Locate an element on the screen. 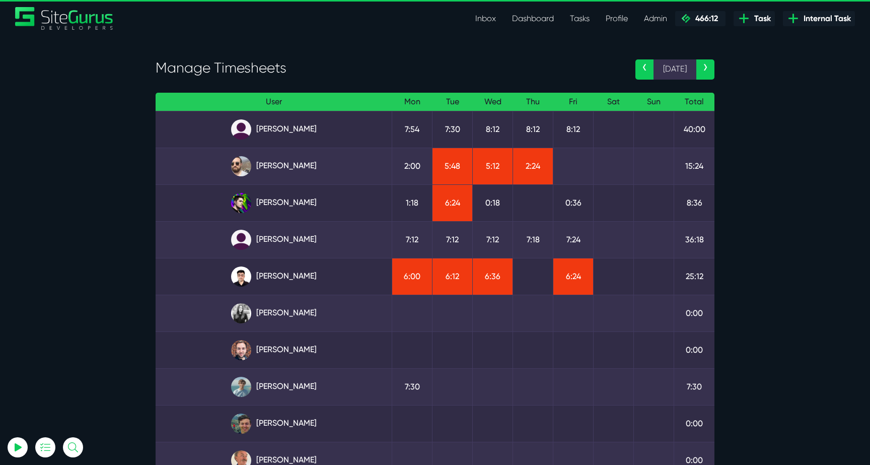 This screenshot has height=465, width=870. td: 25:12 is located at coordinates (694, 276).